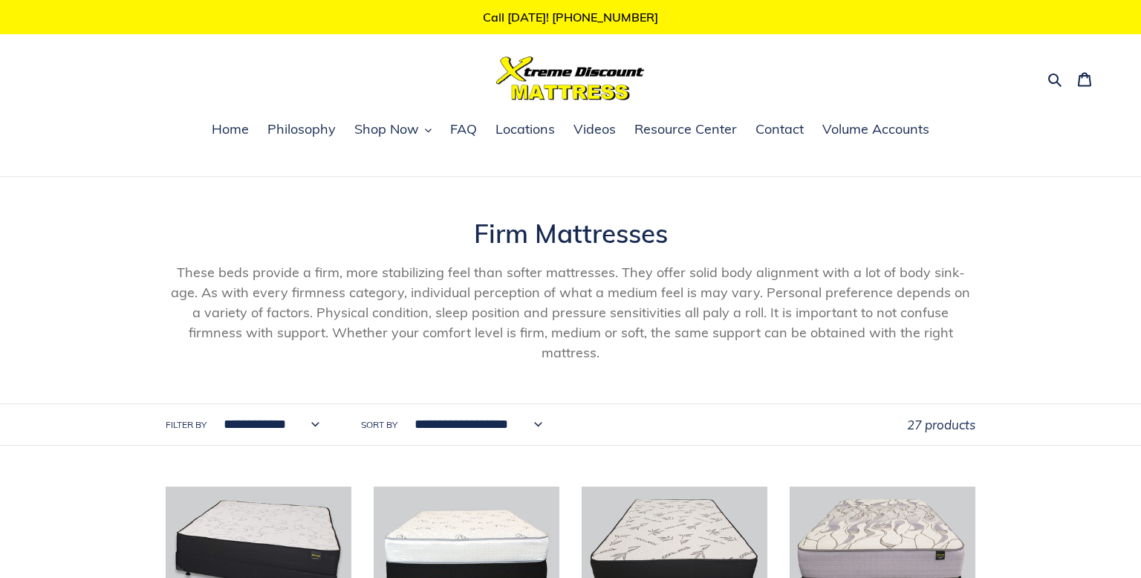 The height and width of the screenshot is (578, 1141). I want to click on span: Home, so click(230, 129).